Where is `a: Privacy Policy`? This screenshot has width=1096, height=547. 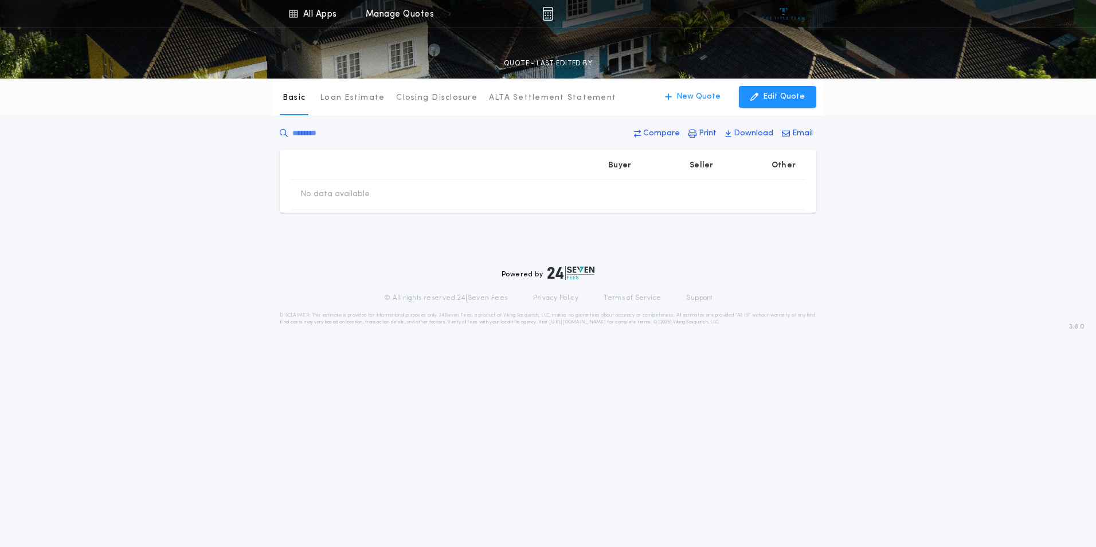 a: Privacy Policy is located at coordinates (556, 298).